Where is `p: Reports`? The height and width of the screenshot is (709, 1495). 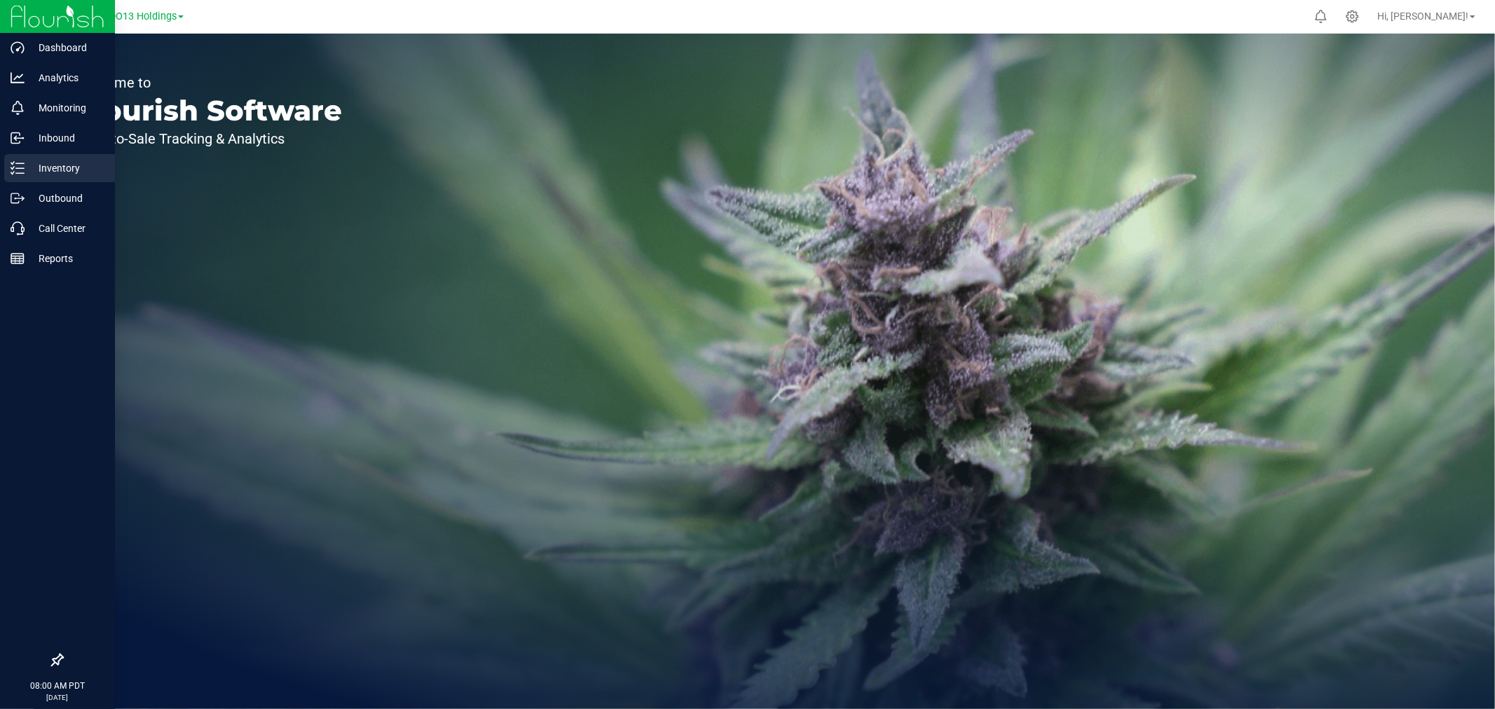 p: Reports is located at coordinates (67, 259).